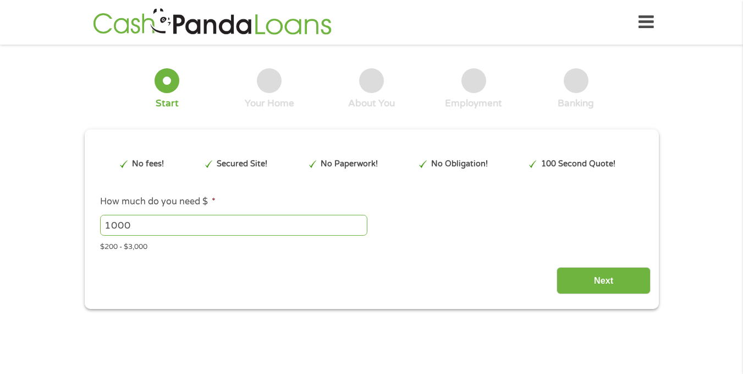  What do you see at coordinates (578, 164) in the screenshot?
I see `p: 100 Second Quote!` at bounding box center [578, 164].